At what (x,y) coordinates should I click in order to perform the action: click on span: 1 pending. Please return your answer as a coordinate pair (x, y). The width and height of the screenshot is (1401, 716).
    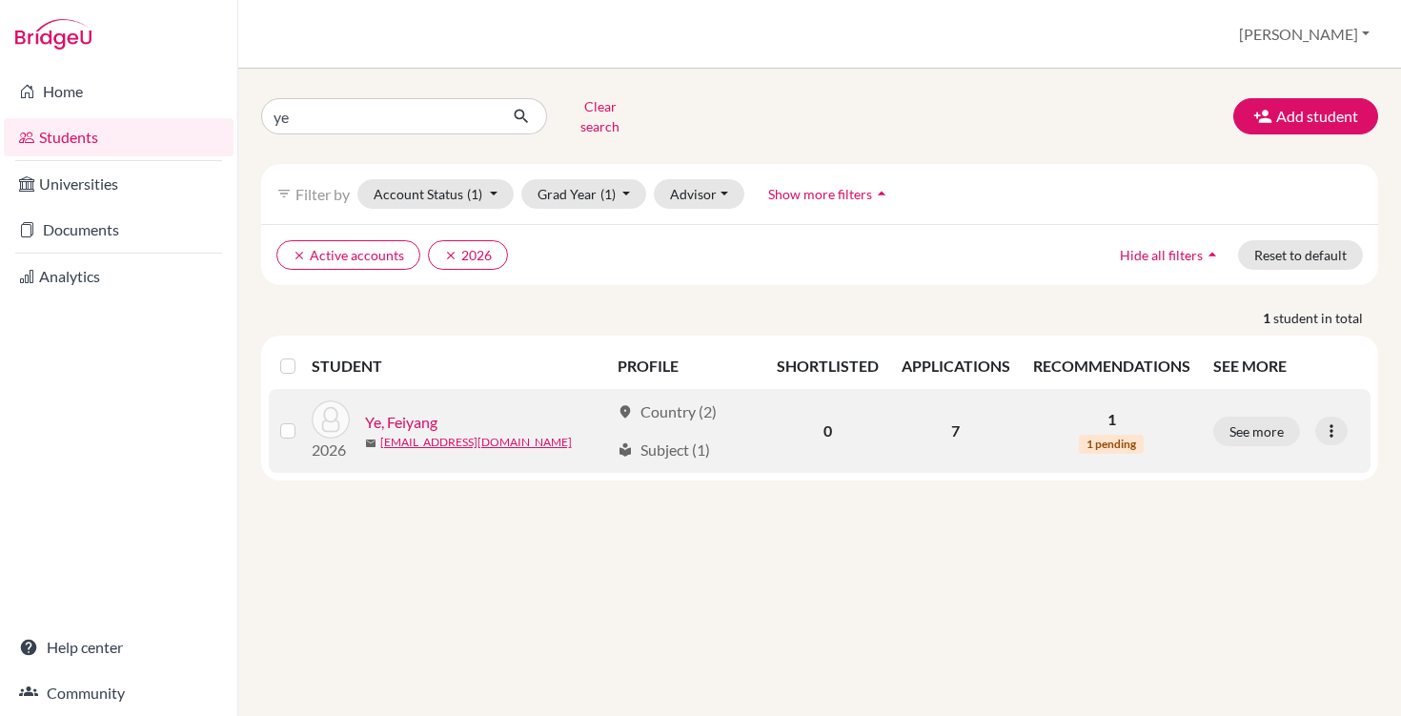
    Looking at the image, I should click on (1111, 444).